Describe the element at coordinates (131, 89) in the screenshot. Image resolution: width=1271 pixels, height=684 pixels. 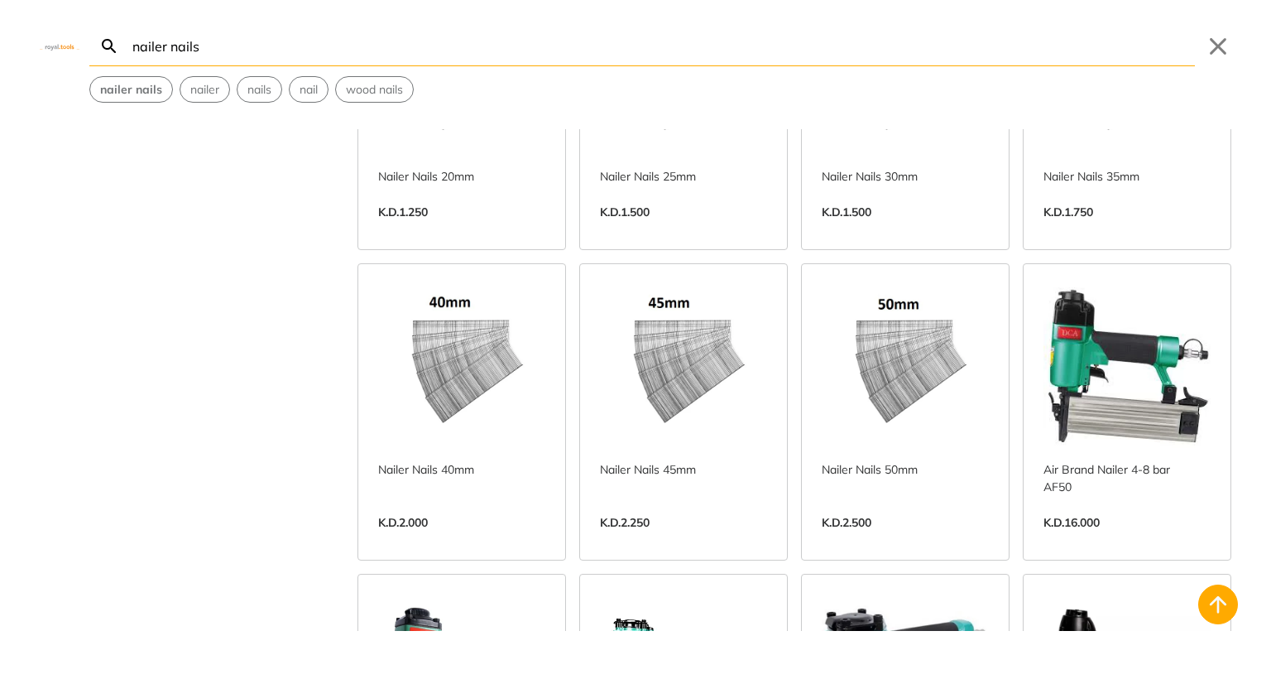
I see `button: Select suggestion: nailer nails` at that location.